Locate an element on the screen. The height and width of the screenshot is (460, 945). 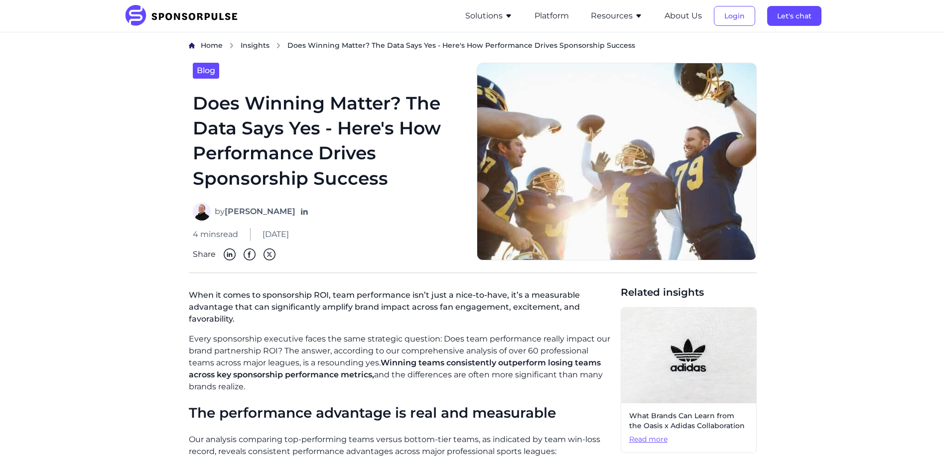
span: Share is located at coordinates (204, 255).